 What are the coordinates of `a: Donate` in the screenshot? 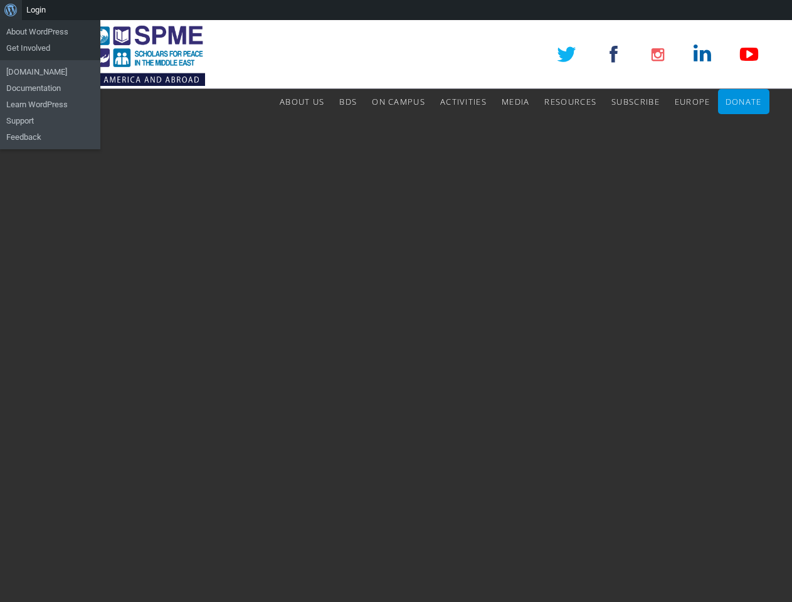 It's located at (744, 102).